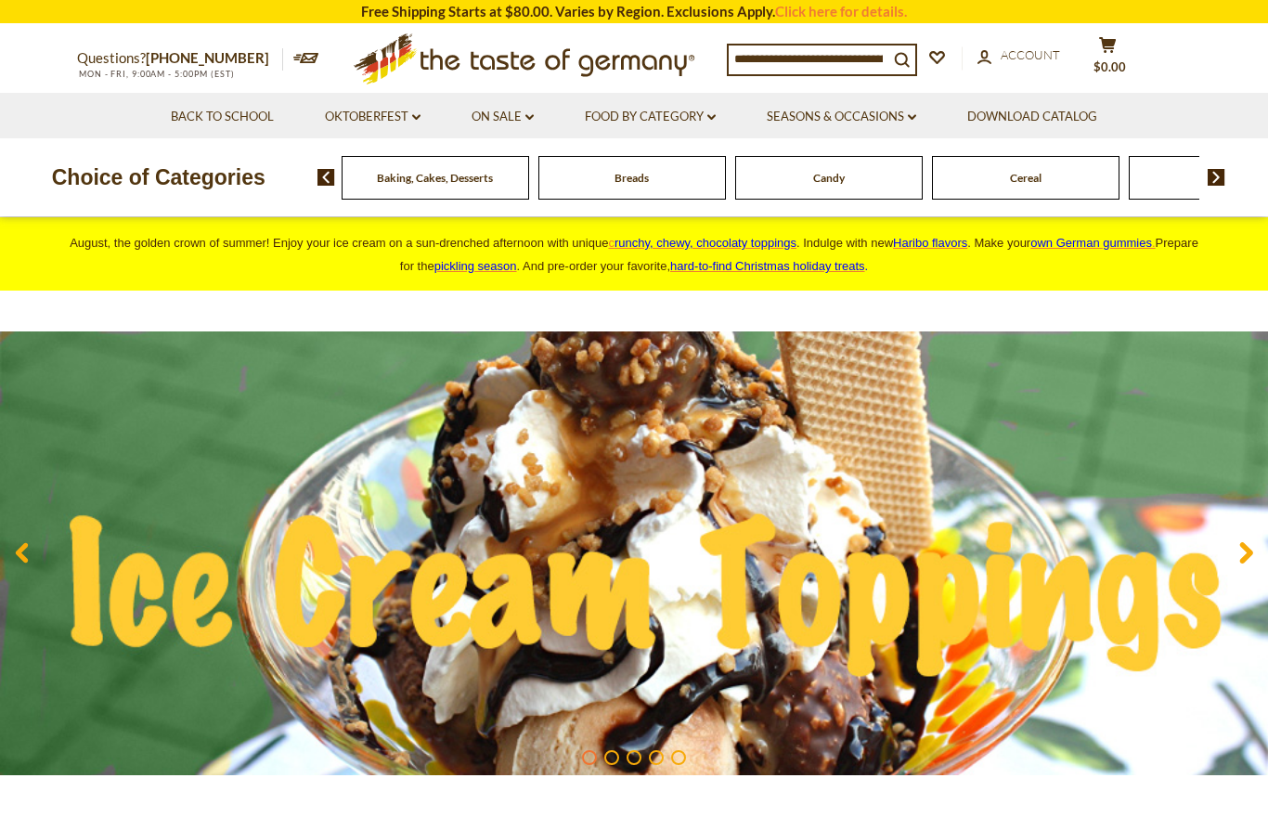 The width and height of the screenshot is (1268, 830). I want to click on a: Cereal, so click(1026, 177).